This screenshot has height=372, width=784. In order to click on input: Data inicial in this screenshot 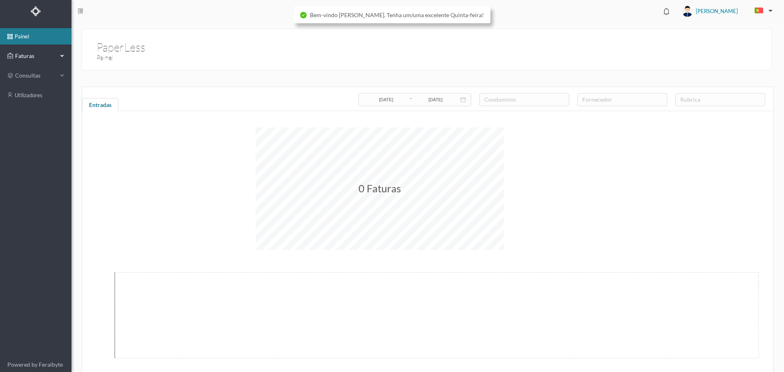, I will do `click(386, 100)`.